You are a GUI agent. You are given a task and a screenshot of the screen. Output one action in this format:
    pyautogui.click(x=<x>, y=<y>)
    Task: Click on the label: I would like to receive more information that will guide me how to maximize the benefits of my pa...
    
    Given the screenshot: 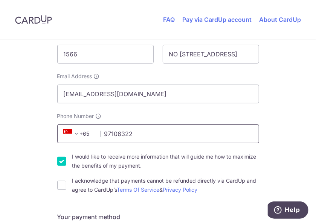 What is the action you would take?
    pyautogui.click(x=166, y=161)
    